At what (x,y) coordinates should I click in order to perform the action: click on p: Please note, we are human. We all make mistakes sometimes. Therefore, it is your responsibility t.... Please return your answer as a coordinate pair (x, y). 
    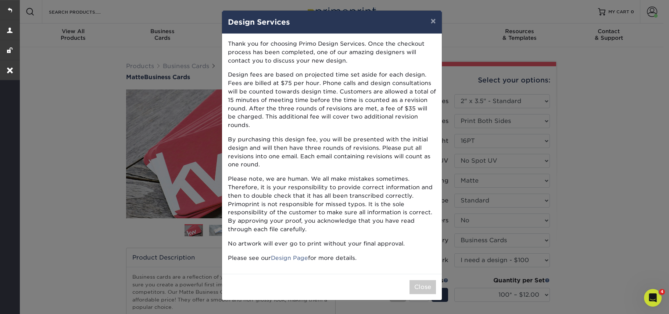
    Looking at the image, I should click on (332, 204).